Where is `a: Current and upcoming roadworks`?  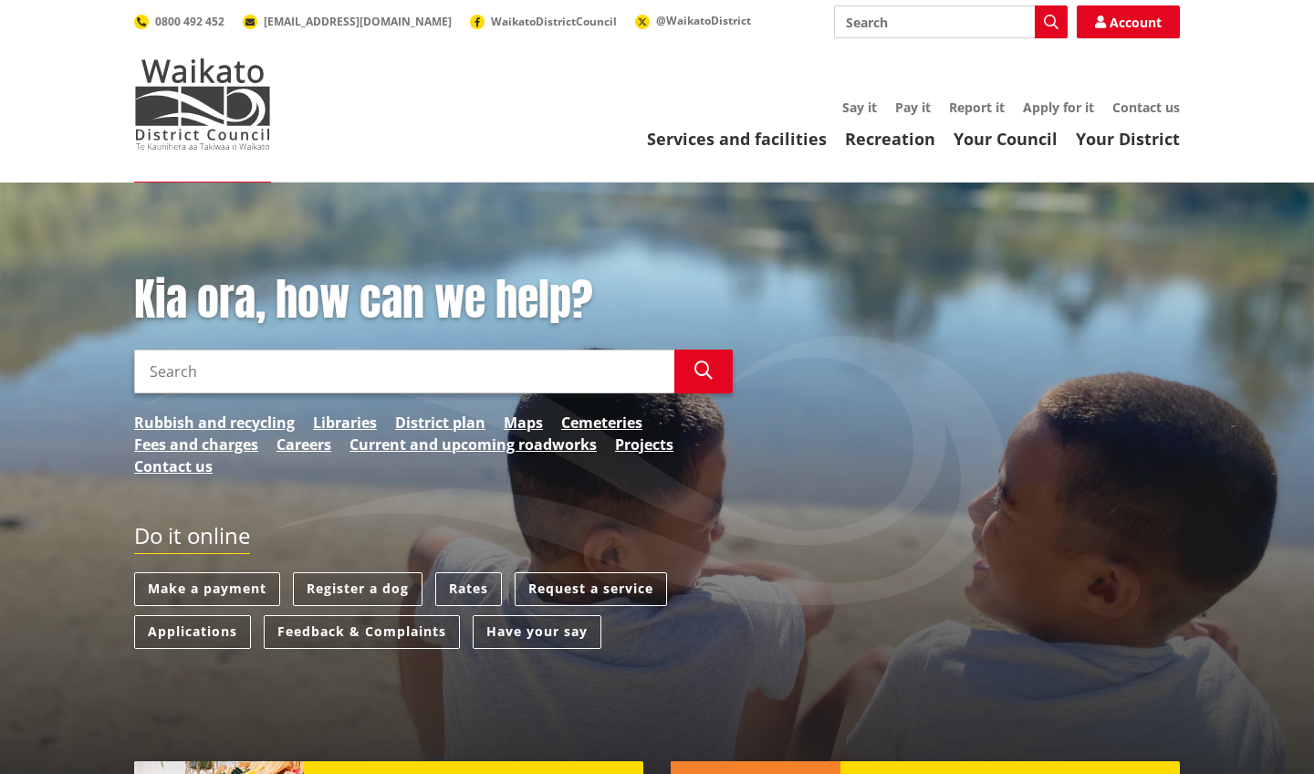 a: Current and upcoming roadworks is located at coordinates (473, 445).